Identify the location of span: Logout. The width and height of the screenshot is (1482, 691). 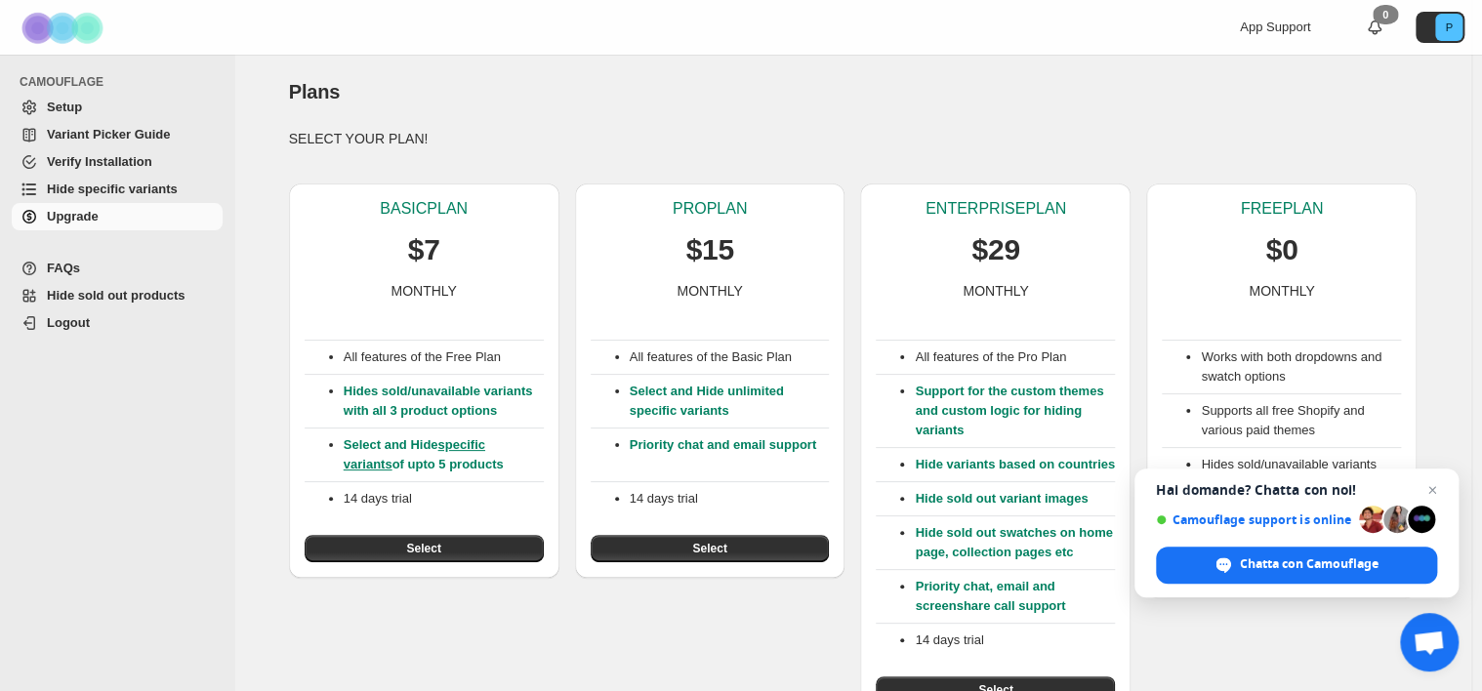
(68, 322).